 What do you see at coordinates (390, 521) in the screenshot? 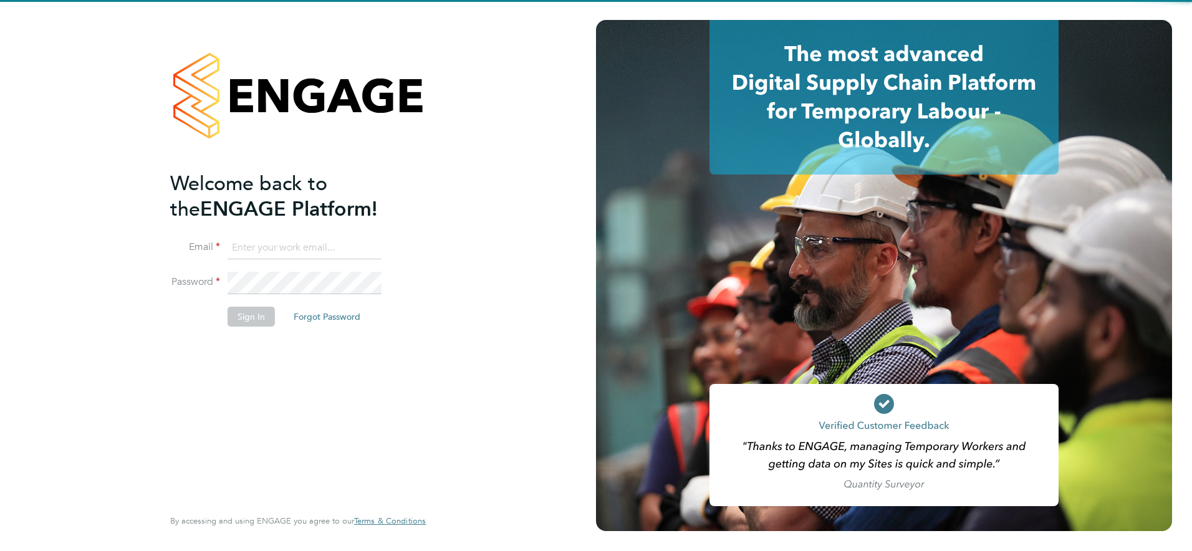
I see `a: Terms & Conditions` at bounding box center [390, 521].